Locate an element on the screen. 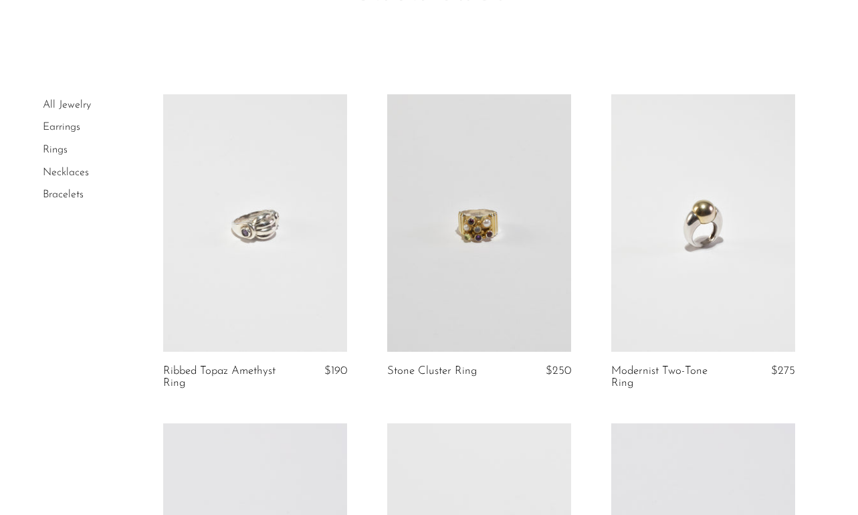 The height and width of the screenshot is (515, 858). a: Ribbed Topaz Amethyst Ring is located at coordinates (223, 377).